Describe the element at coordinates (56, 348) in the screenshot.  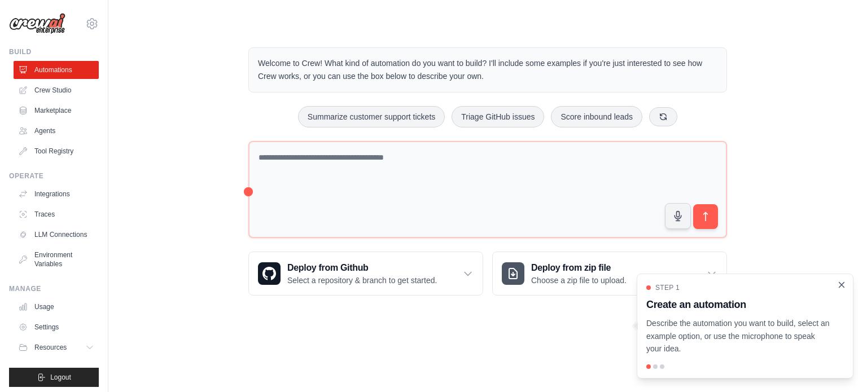
I see `button: Resources` at that location.